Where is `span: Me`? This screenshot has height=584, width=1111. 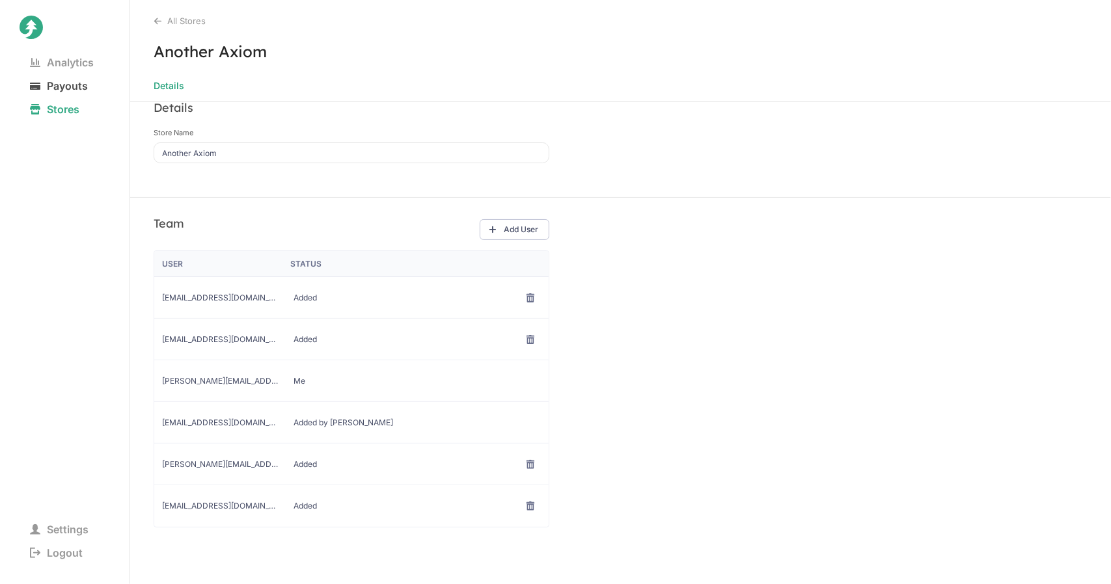 span: Me is located at coordinates (351, 381).